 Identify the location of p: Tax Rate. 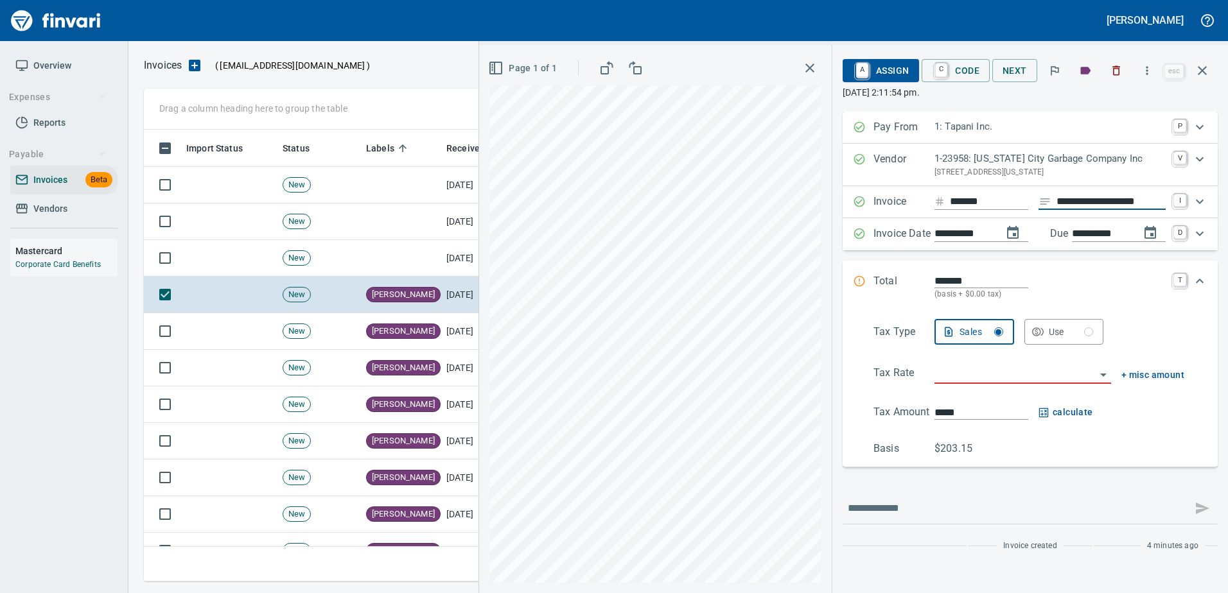
(903, 374).